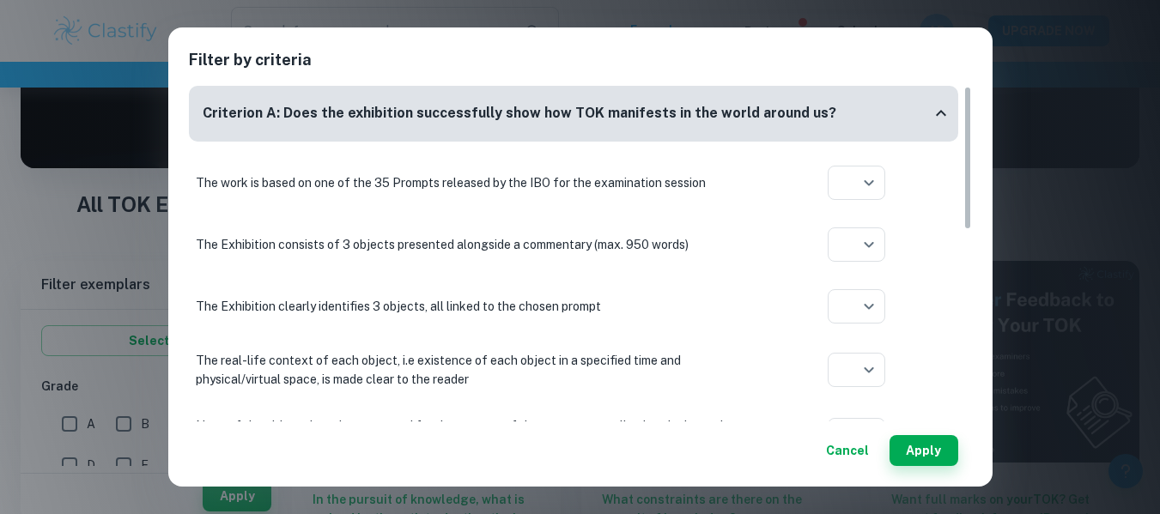 The image size is (1160, 514). I want to click on p: The Exhibition clearly identifies 3 objects, all linked to the chosen prompt, so click(479, 307).